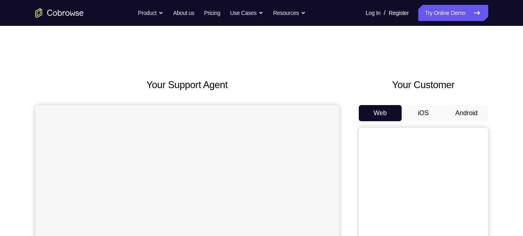 The width and height of the screenshot is (523, 236). What do you see at coordinates (373, 13) in the screenshot?
I see `a: Log In` at bounding box center [373, 13].